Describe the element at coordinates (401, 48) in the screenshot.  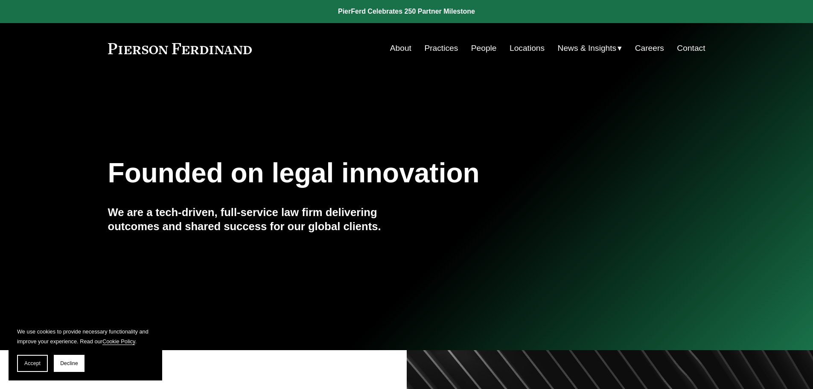
I see `a: About` at that location.